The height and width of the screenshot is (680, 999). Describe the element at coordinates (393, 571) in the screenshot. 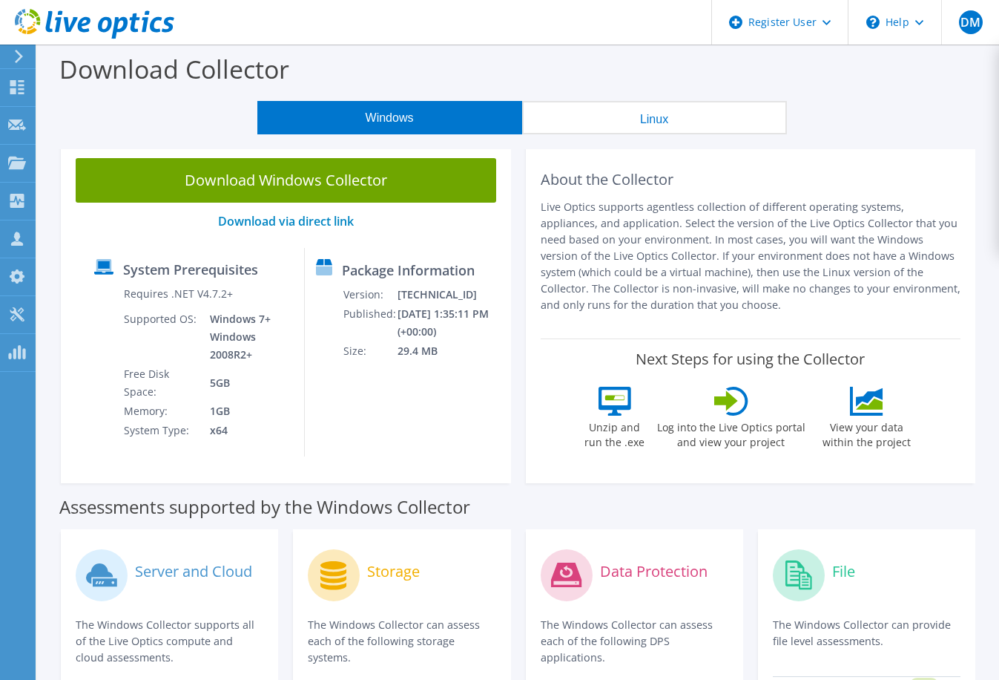

I see `label: Storage` at that location.